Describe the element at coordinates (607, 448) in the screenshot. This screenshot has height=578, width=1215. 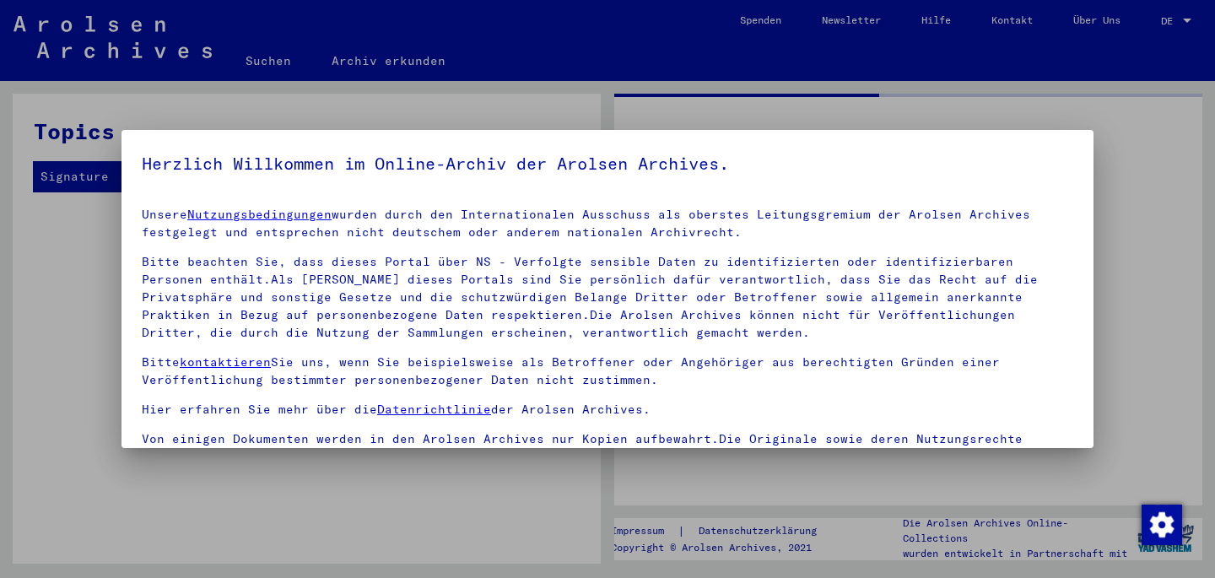
I see `p: Von einigen Dokumenten werden in den Arolsen Archives nur Kopien aufbewahrt.Die Originale sowie d...` at that location.